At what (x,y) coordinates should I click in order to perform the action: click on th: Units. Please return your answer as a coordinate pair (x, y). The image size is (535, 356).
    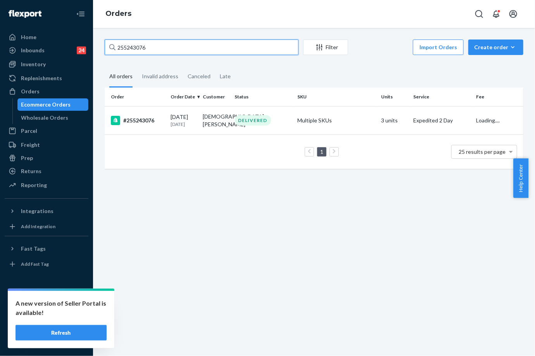
    Looking at the image, I should click on (394, 97).